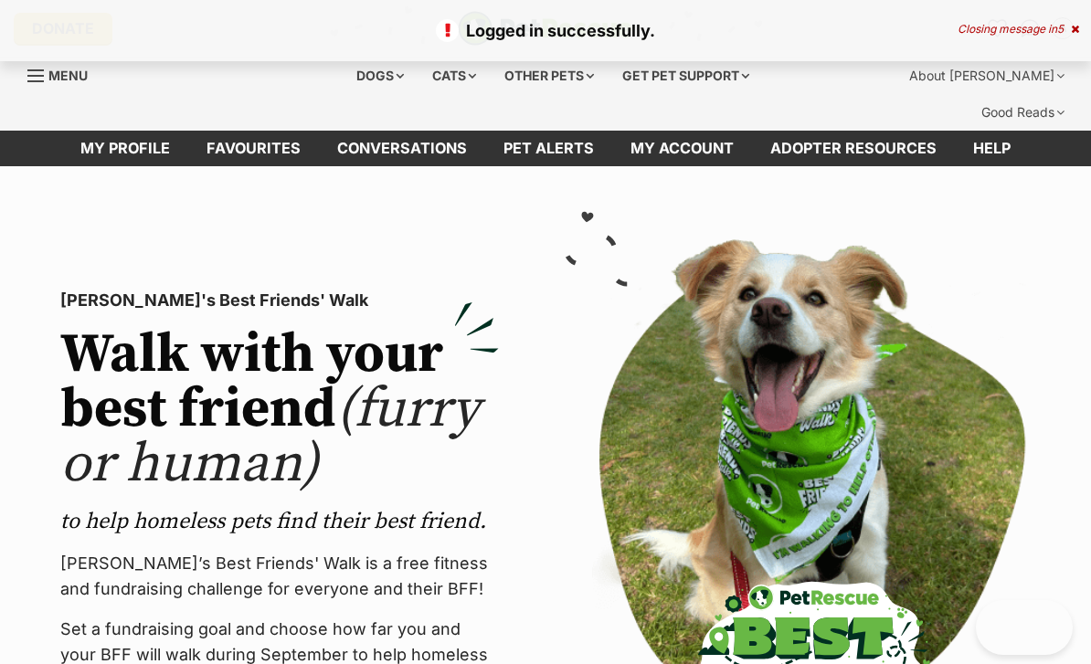  What do you see at coordinates (280, 410) in the screenshot?
I see `h2: Walk with your best friend` at bounding box center [280, 410].